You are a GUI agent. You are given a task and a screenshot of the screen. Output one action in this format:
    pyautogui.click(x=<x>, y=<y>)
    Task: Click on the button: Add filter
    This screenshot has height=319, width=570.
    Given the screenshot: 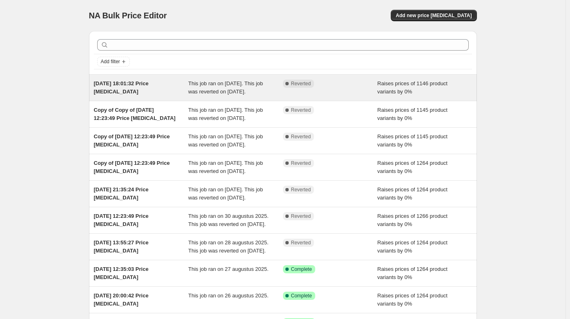 What is the action you would take?
    pyautogui.click(x=113, y=62)
    